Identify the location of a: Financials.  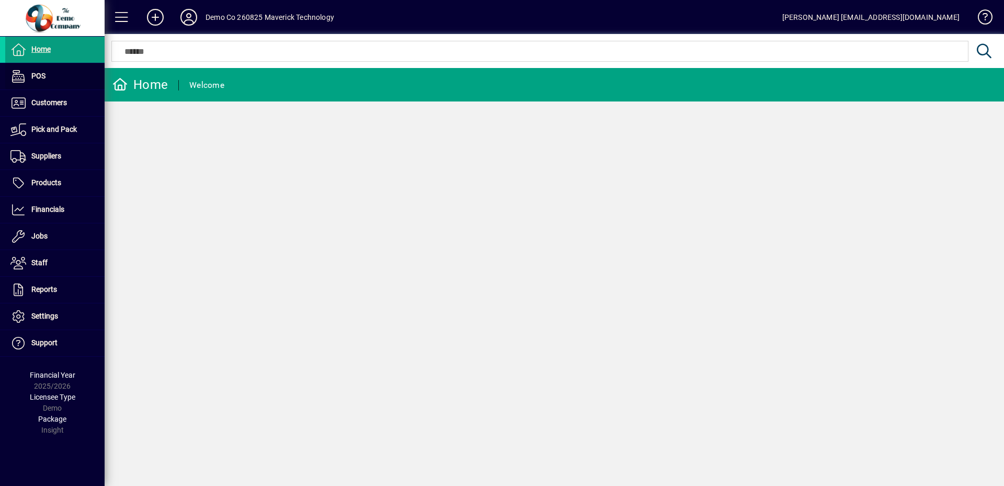
(55, 210).